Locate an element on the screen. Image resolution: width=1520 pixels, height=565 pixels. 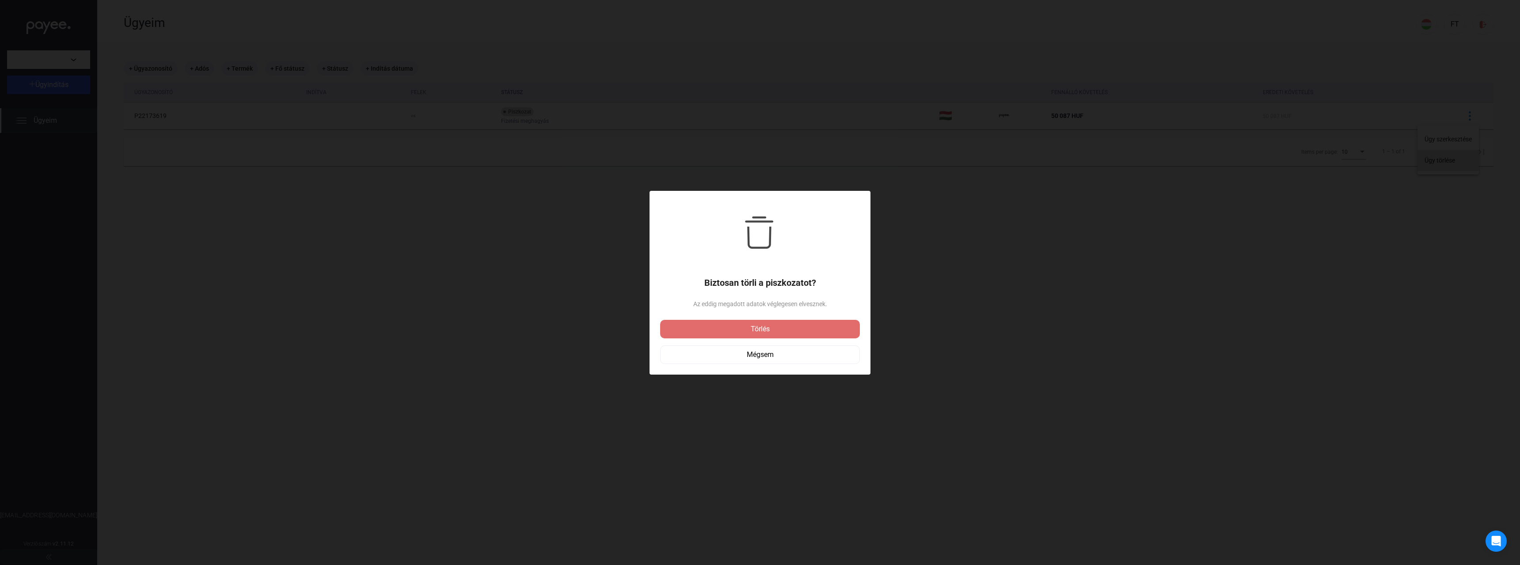
button: Mégsem is located at coordinates (760, 355).